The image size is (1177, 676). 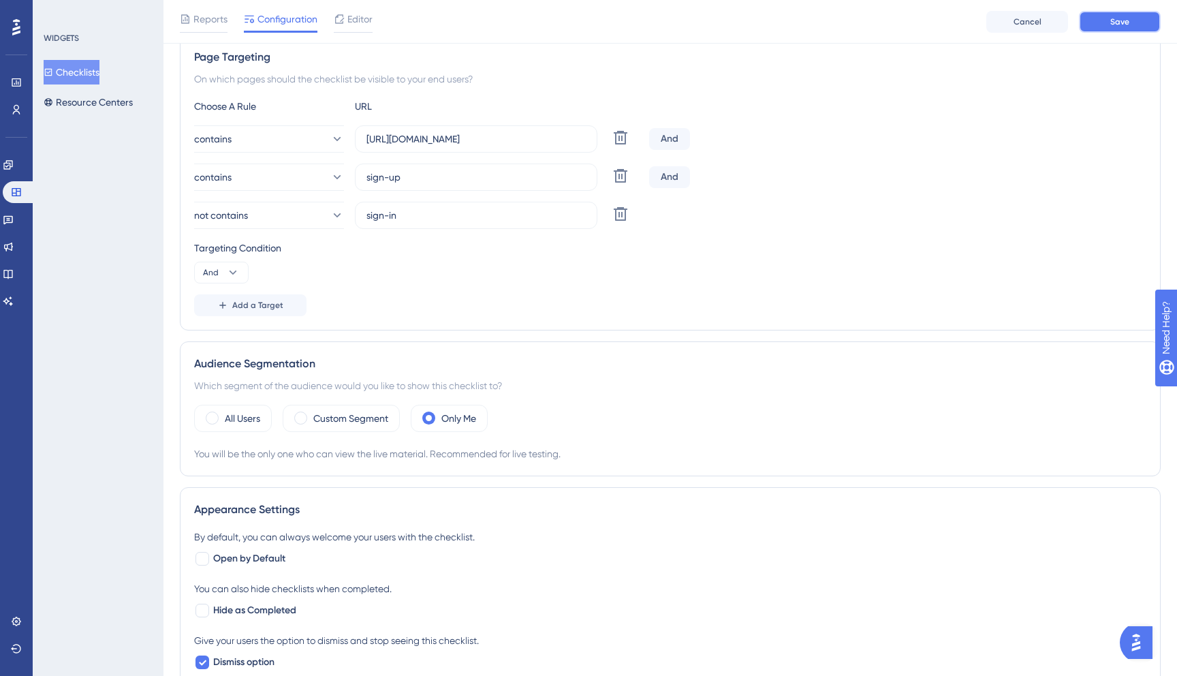 I want to click on div: Appearance Settings, so click(x=670, y=510).